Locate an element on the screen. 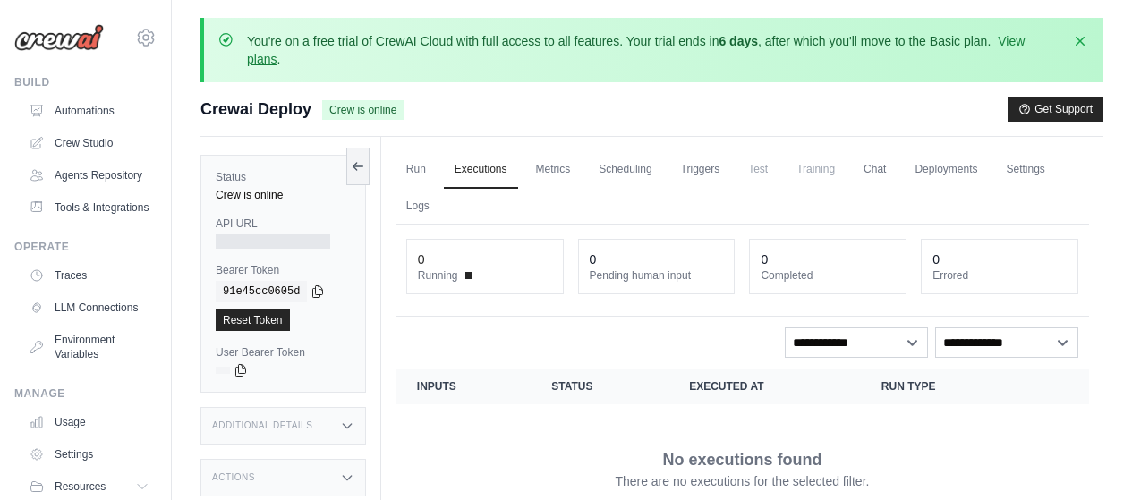 The width and height of the screenshot is (1132, 500). p: There are no executions for the selected filter. is located at coordinates (742, 481).